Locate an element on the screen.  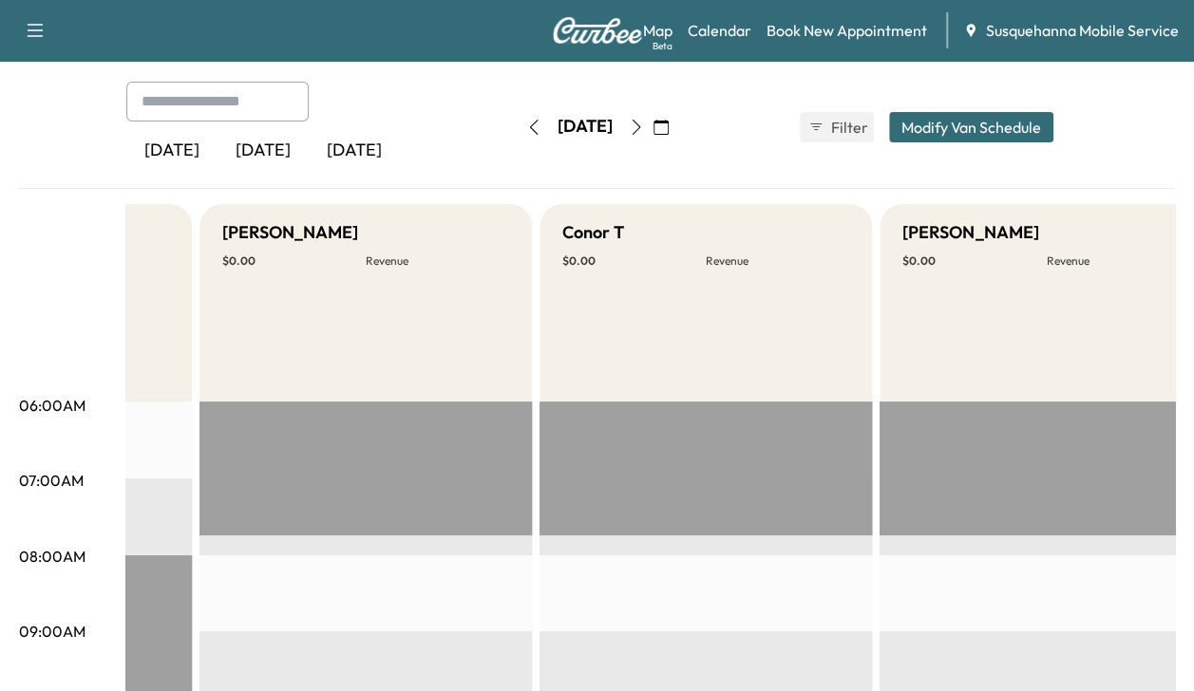
span: Susquehanna Mobile Service is located at coordinates (1082, 30).